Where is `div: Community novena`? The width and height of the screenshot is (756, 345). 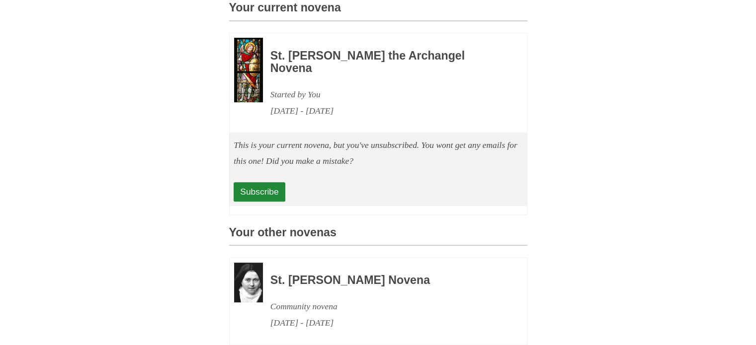
div: Community novena is located at coordinates (385, 307).